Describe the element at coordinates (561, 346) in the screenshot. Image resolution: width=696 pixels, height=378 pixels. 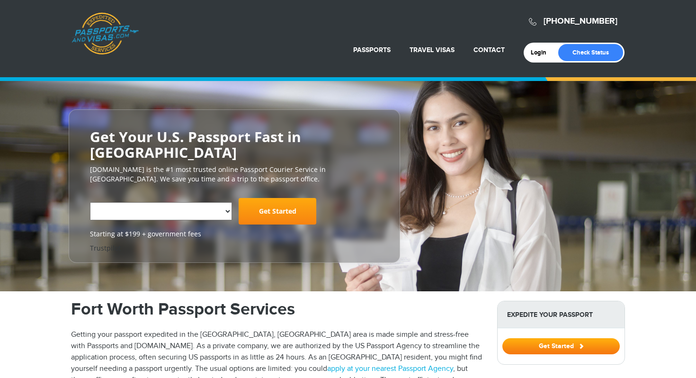
I see `button: Get Started` at that location.